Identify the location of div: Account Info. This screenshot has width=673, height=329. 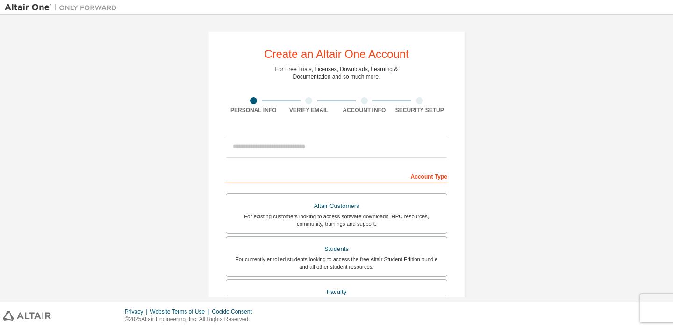
(364, 110).